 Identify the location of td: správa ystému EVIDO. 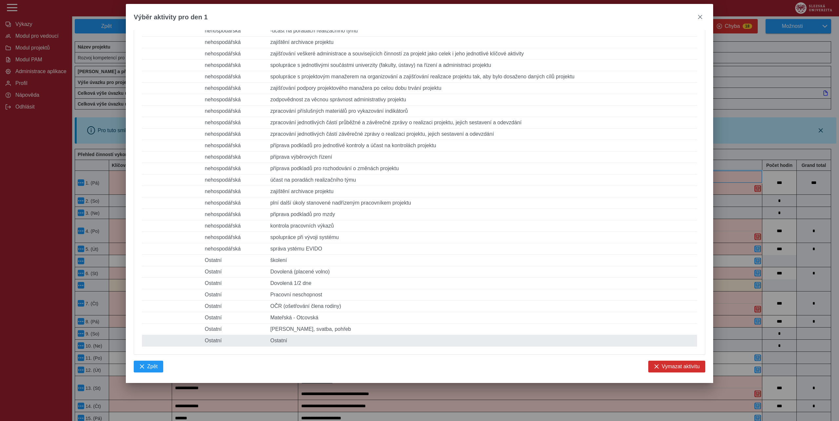
(482, 249).